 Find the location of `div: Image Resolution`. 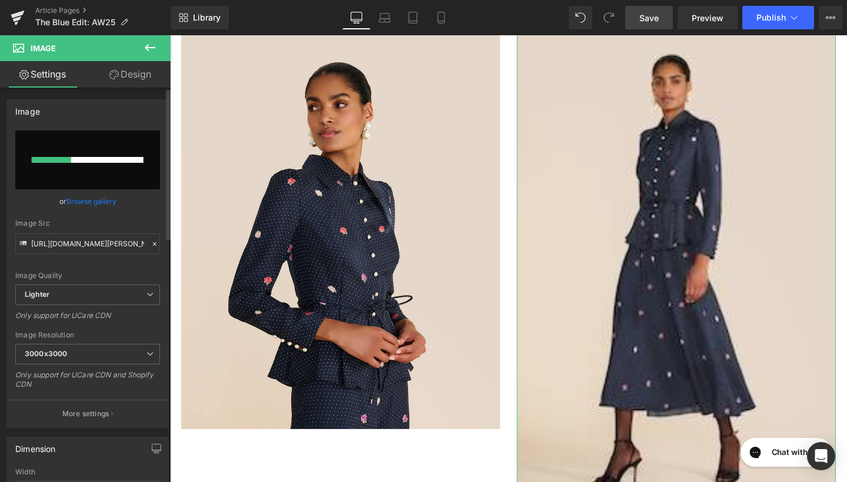

div: Image Resolution is located at coordinates (88, 335).